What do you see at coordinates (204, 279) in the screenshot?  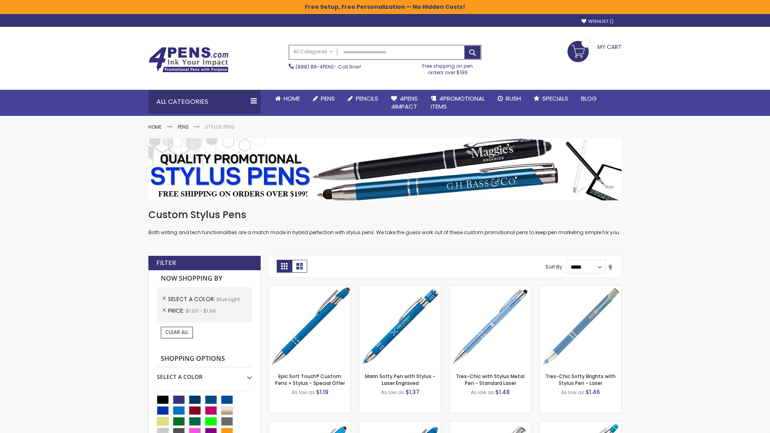 I see `strong: Now Shopping by` at bounding box center [204, 279].